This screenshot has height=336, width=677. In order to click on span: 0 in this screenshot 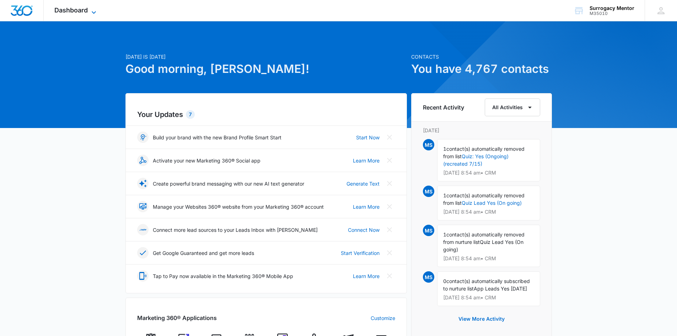, I will do `click(445, 281)`.